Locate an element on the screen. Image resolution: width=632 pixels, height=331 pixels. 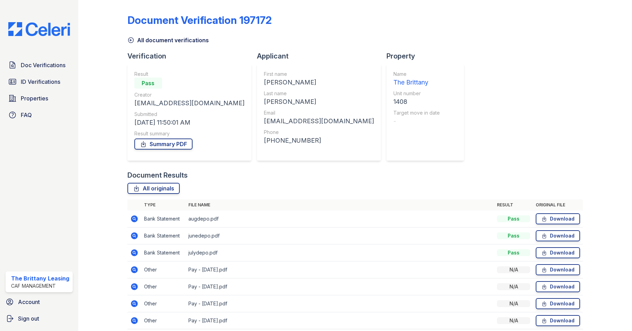
div: Creator is located at coordinates (189, 95).